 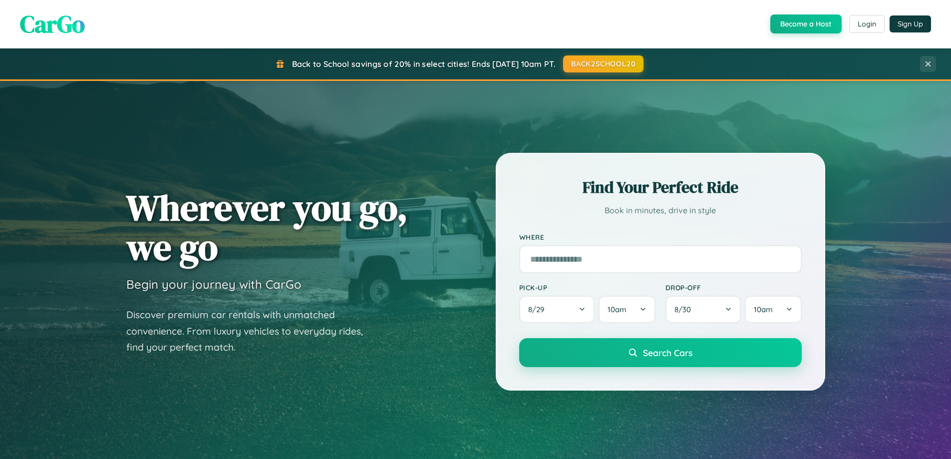 What do you see at coordinates (660, 187) in the screenshot?
I see `h2: Find Your Perfect Ride` at bounding box center [660, 187].